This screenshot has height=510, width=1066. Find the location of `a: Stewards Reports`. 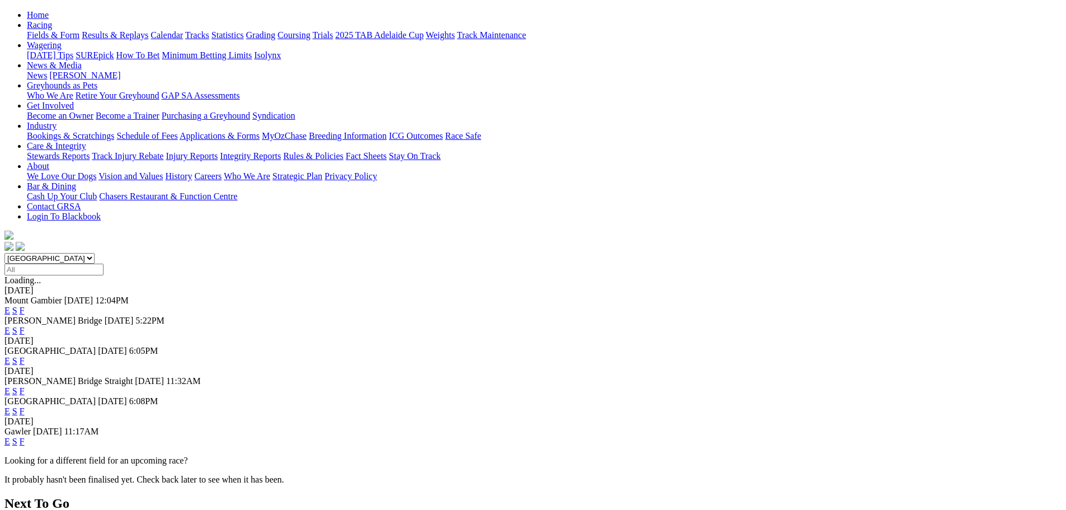

a: Stewards Reports is located at coordinates (58, 156).